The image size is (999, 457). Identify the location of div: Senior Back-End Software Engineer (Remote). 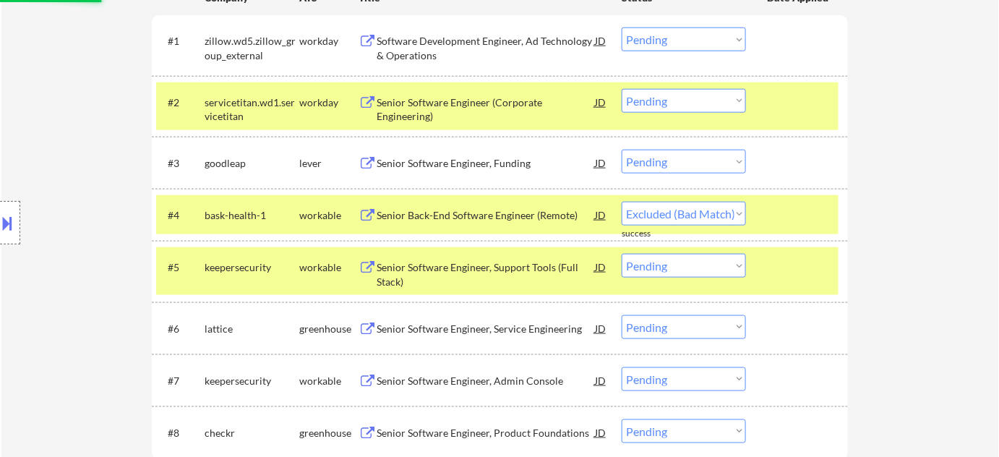
(486, 215).